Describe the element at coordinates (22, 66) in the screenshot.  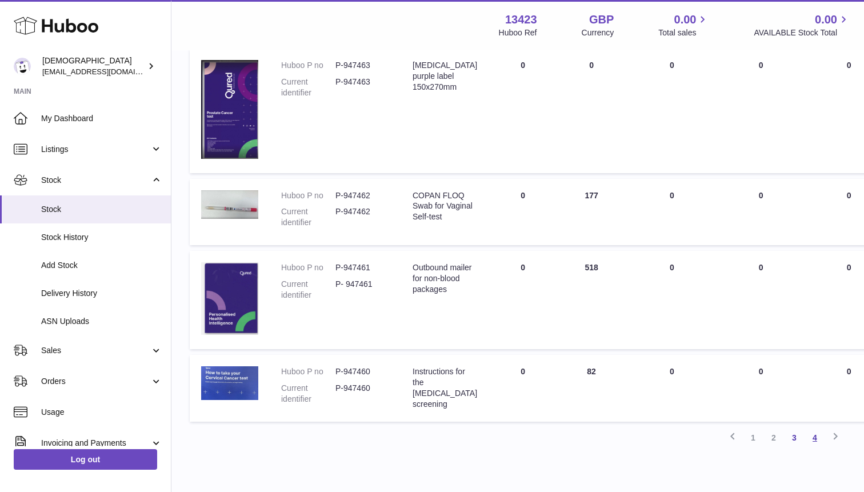
I see `img: olgazyuz@outlook.com` at that location.